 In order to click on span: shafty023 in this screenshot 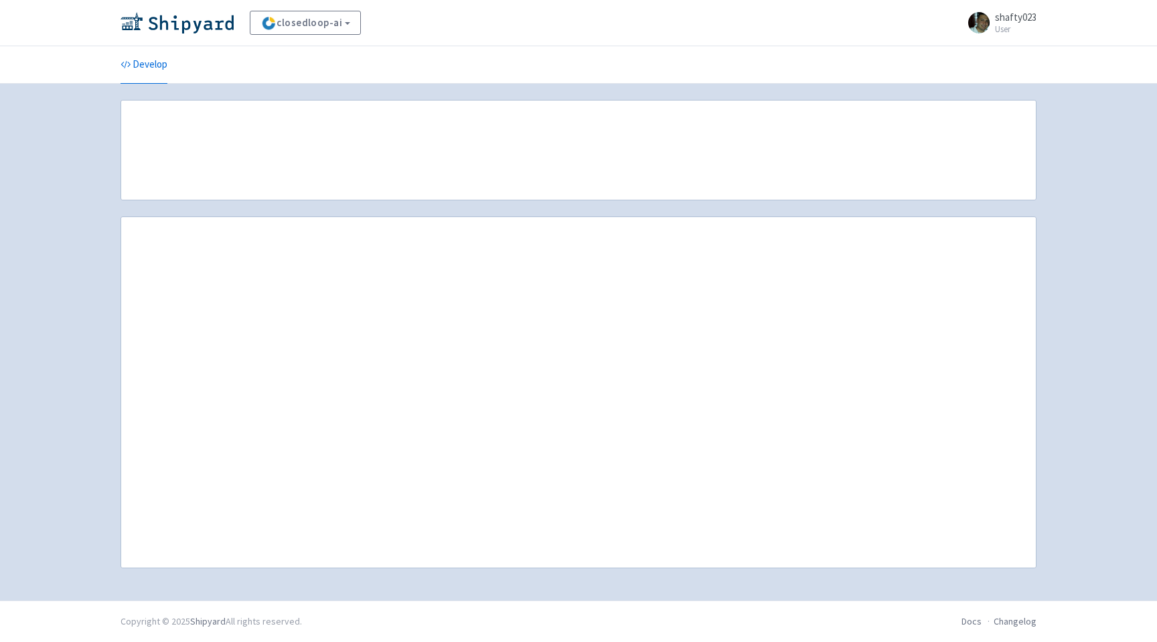, I will do `click(1016, 17)`.